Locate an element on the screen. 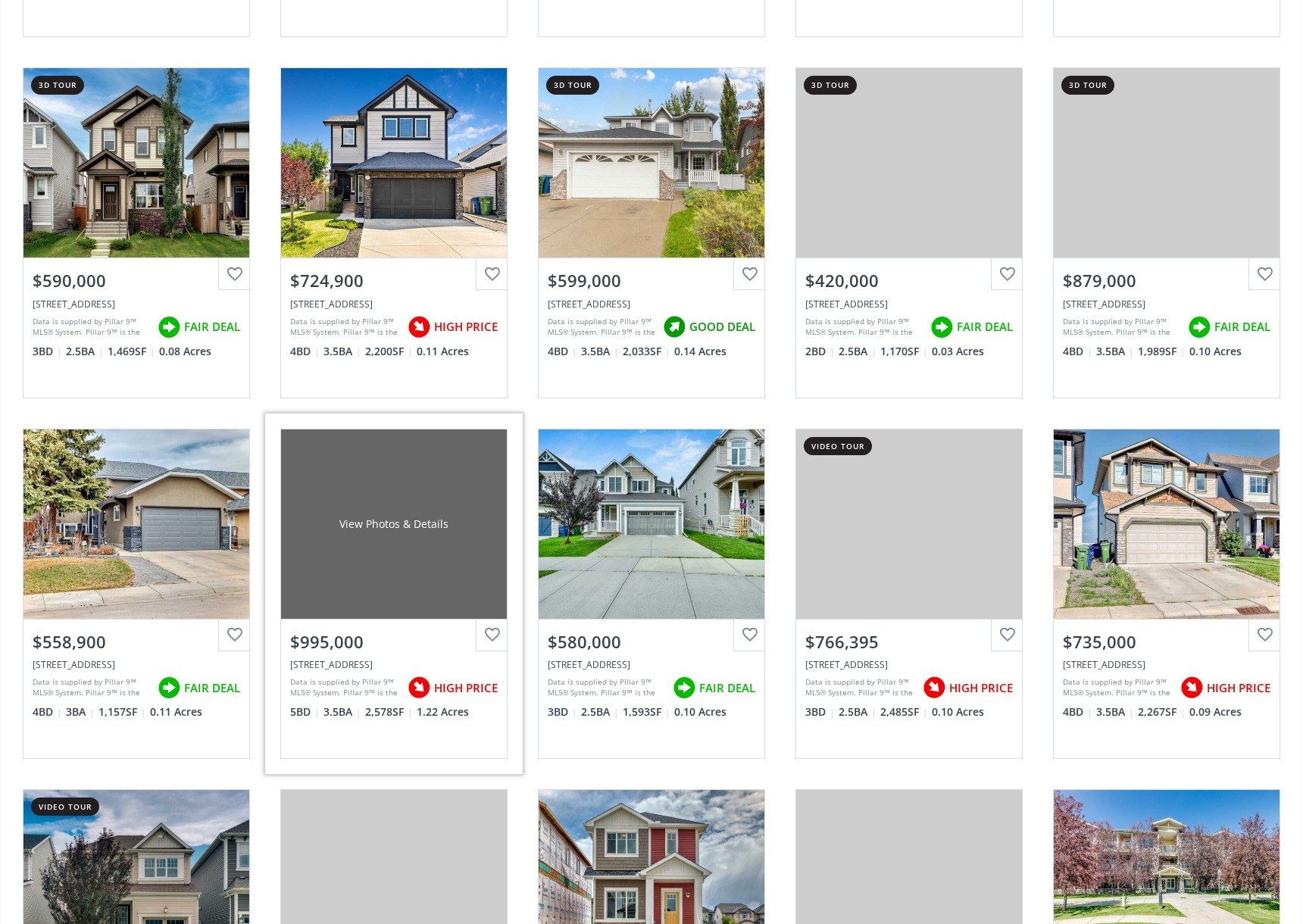 Image resolution: width=1303 pixels, height=924 pixels. span: 5 BD is located at coordinates (304, 712).